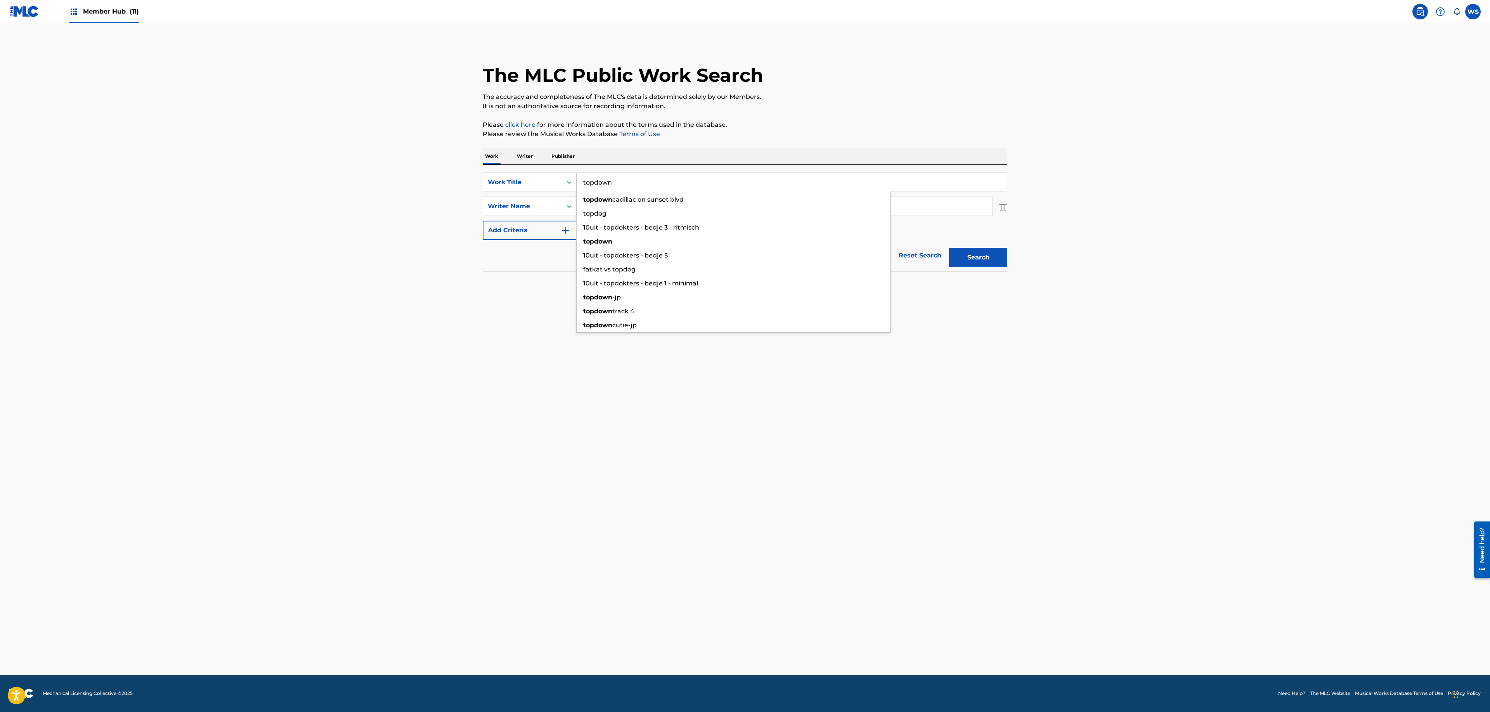 The image size is (1490, 712). I want to click on a: Terms of Use, so click(639, 134).